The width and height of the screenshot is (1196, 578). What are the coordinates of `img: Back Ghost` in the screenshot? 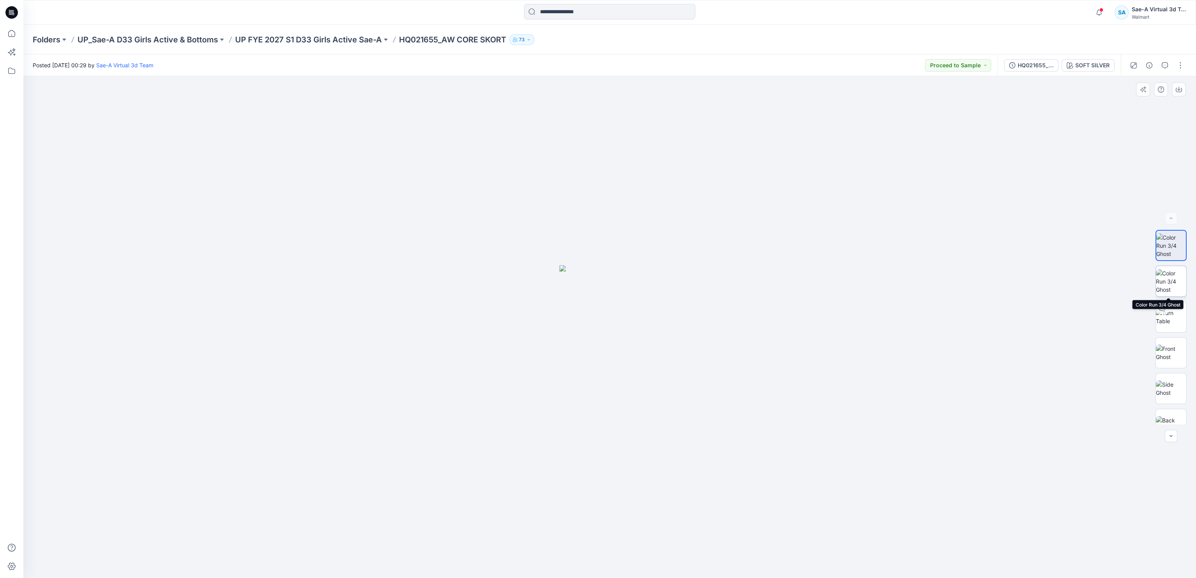 It's located at (1171, 425).